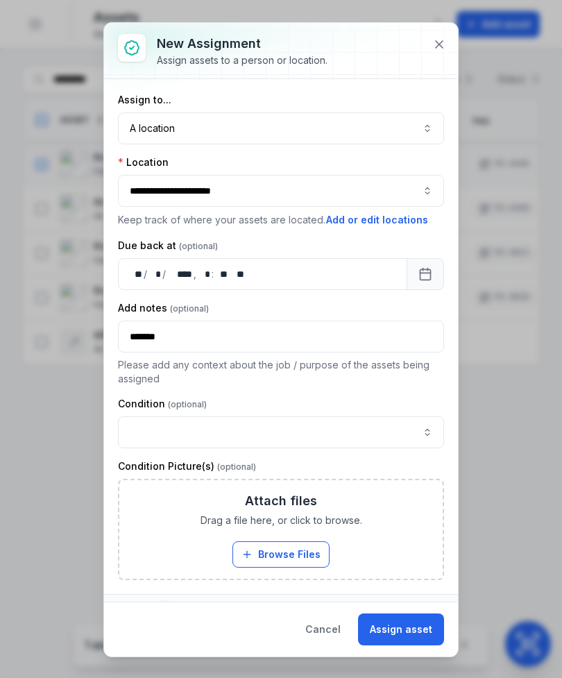 This screenshot has width=562, height=678. I want to click on label: Condition Picture(s), so click(187, 467).